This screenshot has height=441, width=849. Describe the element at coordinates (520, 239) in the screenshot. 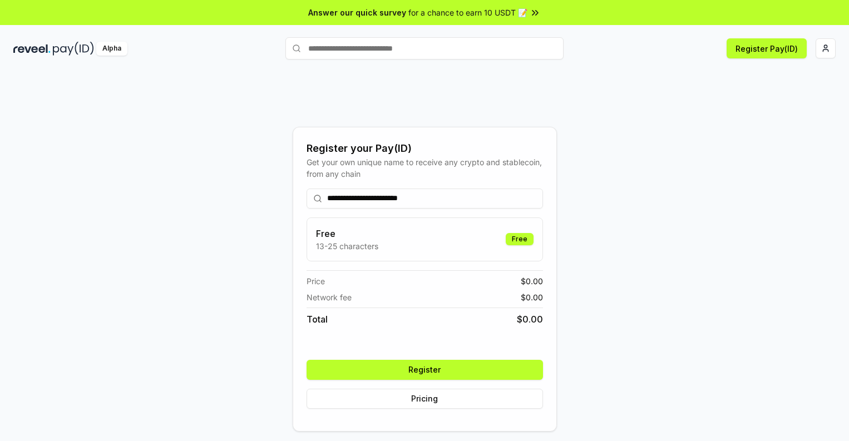

I see `div: Free` at that location.